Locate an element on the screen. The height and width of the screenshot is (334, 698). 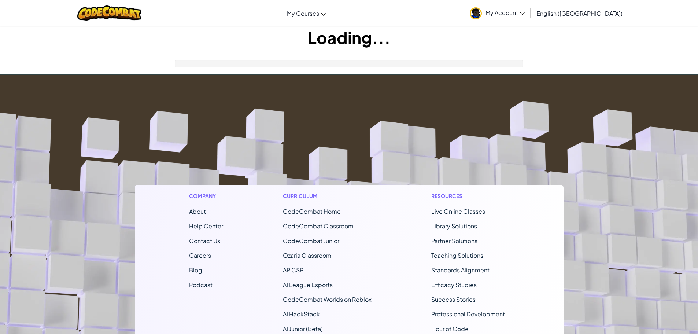
a: CodeCombat logo is located at coordinates (109, 13).